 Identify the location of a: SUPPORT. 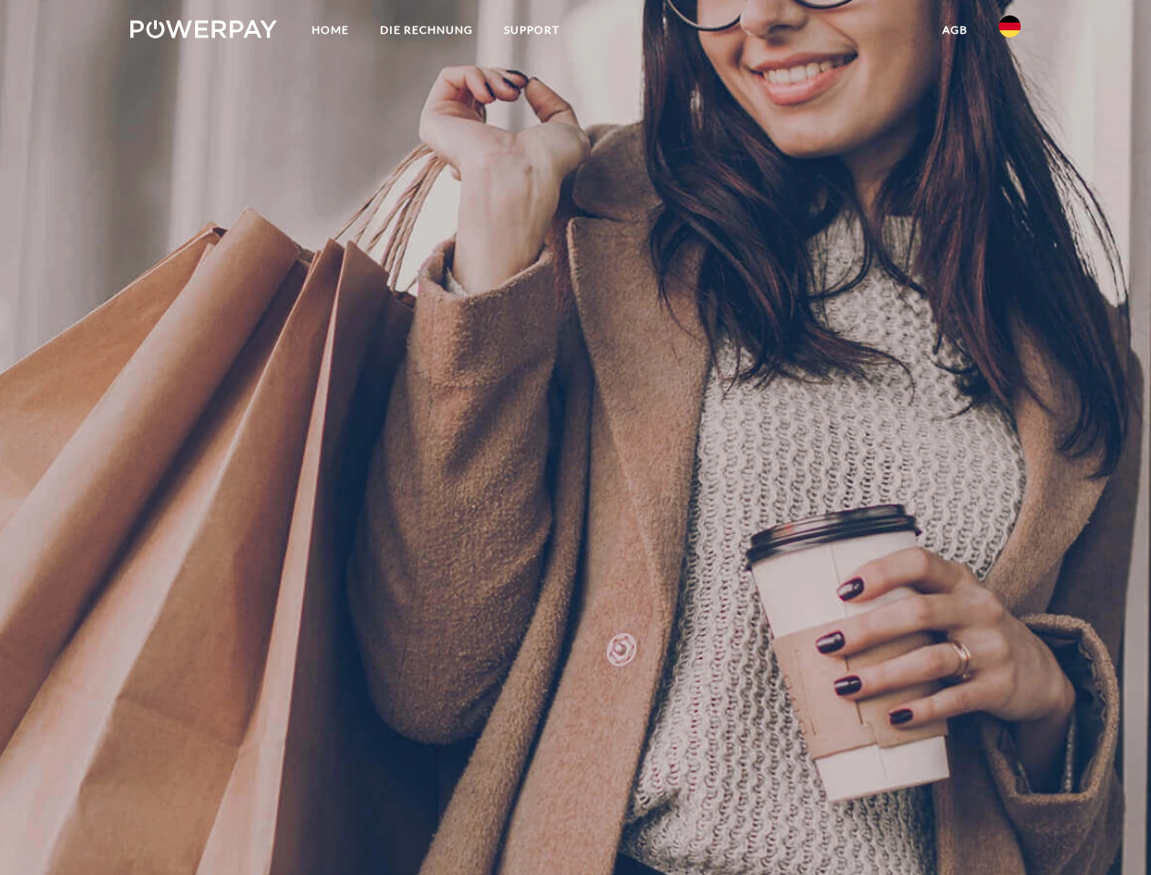
(531, 30).